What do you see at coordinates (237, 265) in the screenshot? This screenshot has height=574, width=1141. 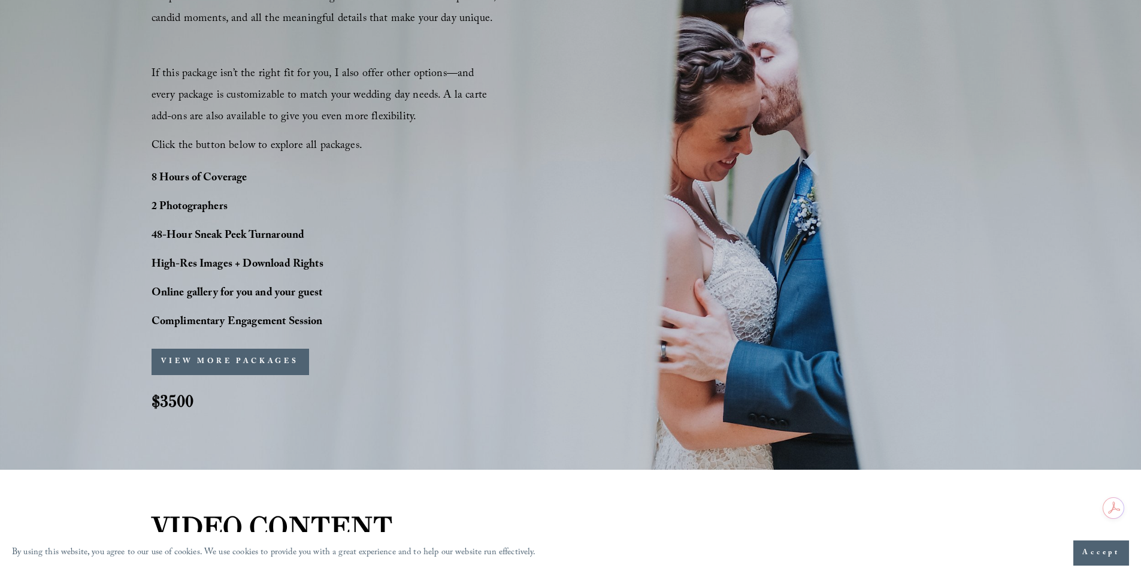 I see `strong: High-Res Images + Download Rights` at bounding box center [237, 265].